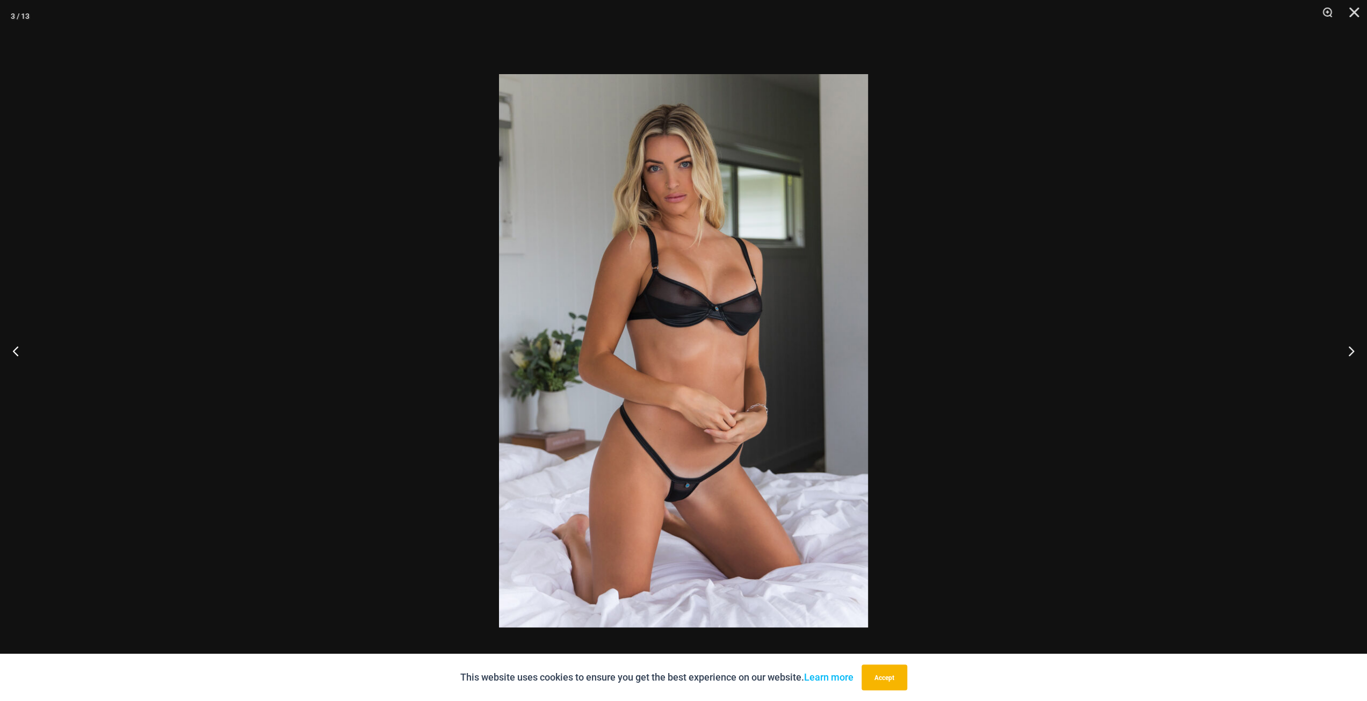 This screenshot has height=701, width=1367. Describe the element at coordinates (884, 677) in the screenshot. I see `button: Accept` at that location.